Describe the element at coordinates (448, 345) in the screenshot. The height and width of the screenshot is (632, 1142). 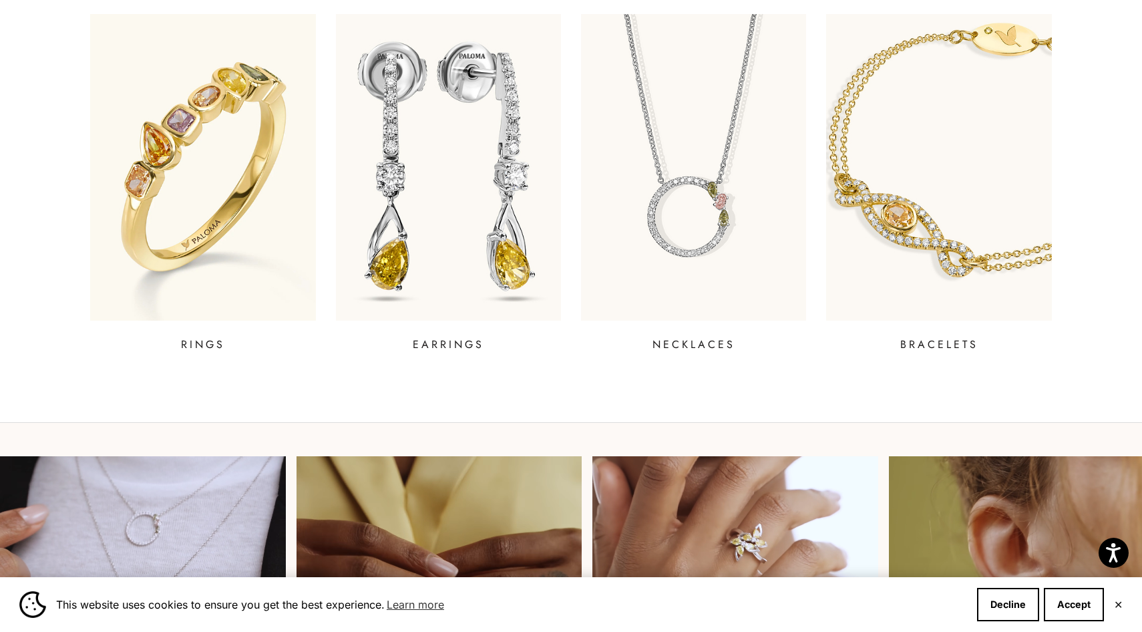
I see `p: EARRINGS` at that location.